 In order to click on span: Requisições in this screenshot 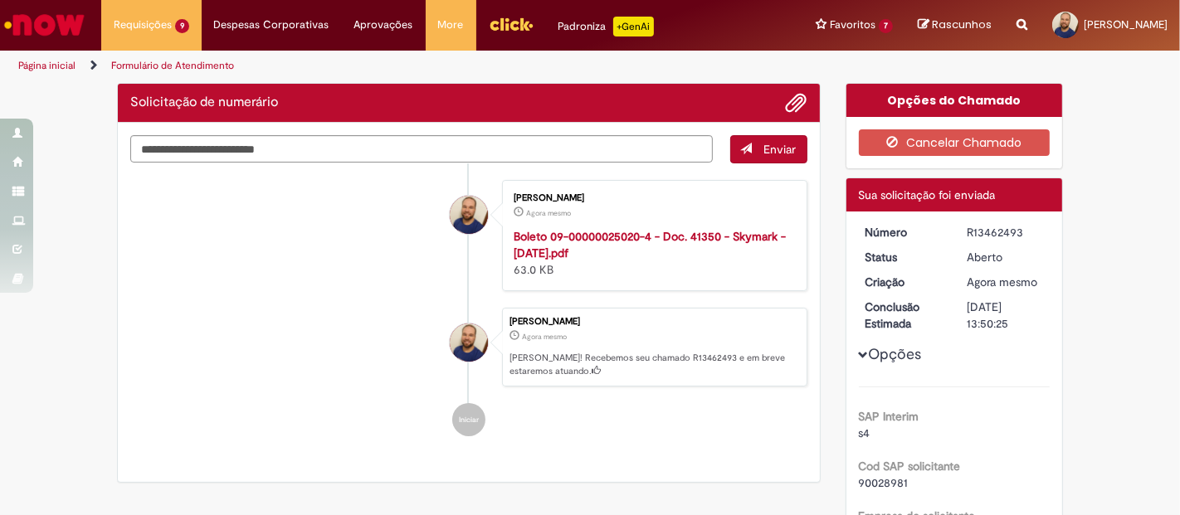, I will do `click(143, 25)`.